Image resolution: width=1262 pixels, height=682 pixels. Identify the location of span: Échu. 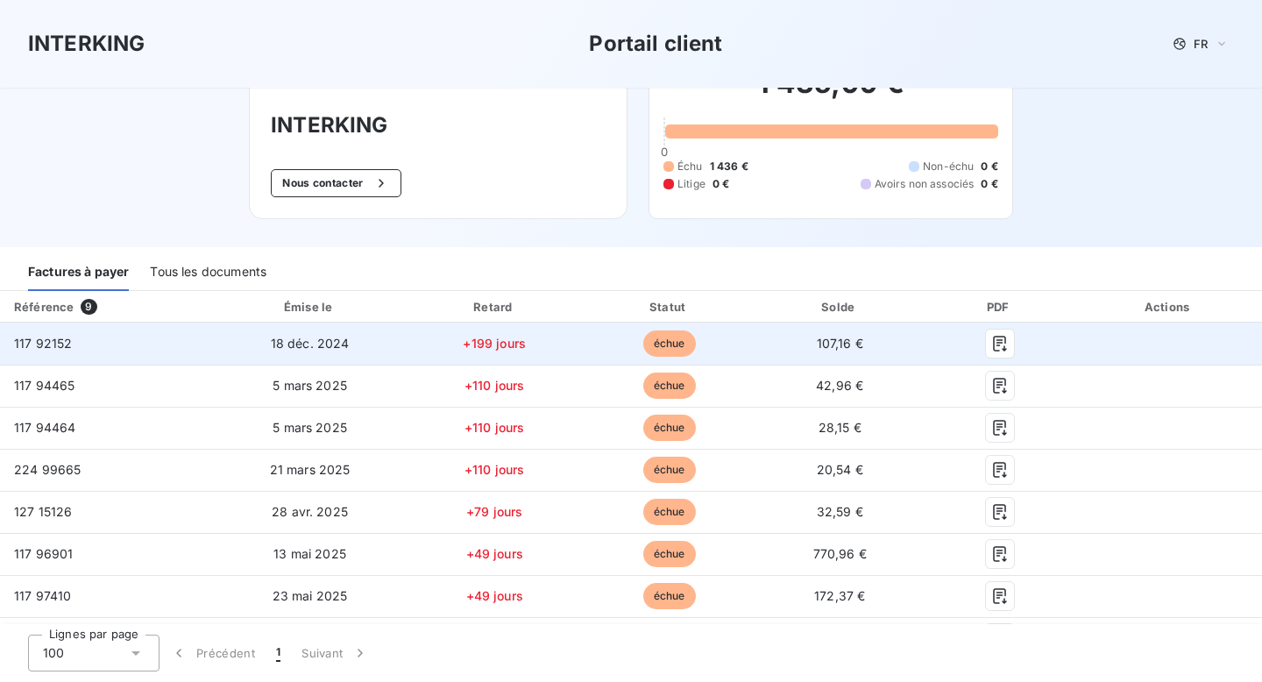
(690, 167).